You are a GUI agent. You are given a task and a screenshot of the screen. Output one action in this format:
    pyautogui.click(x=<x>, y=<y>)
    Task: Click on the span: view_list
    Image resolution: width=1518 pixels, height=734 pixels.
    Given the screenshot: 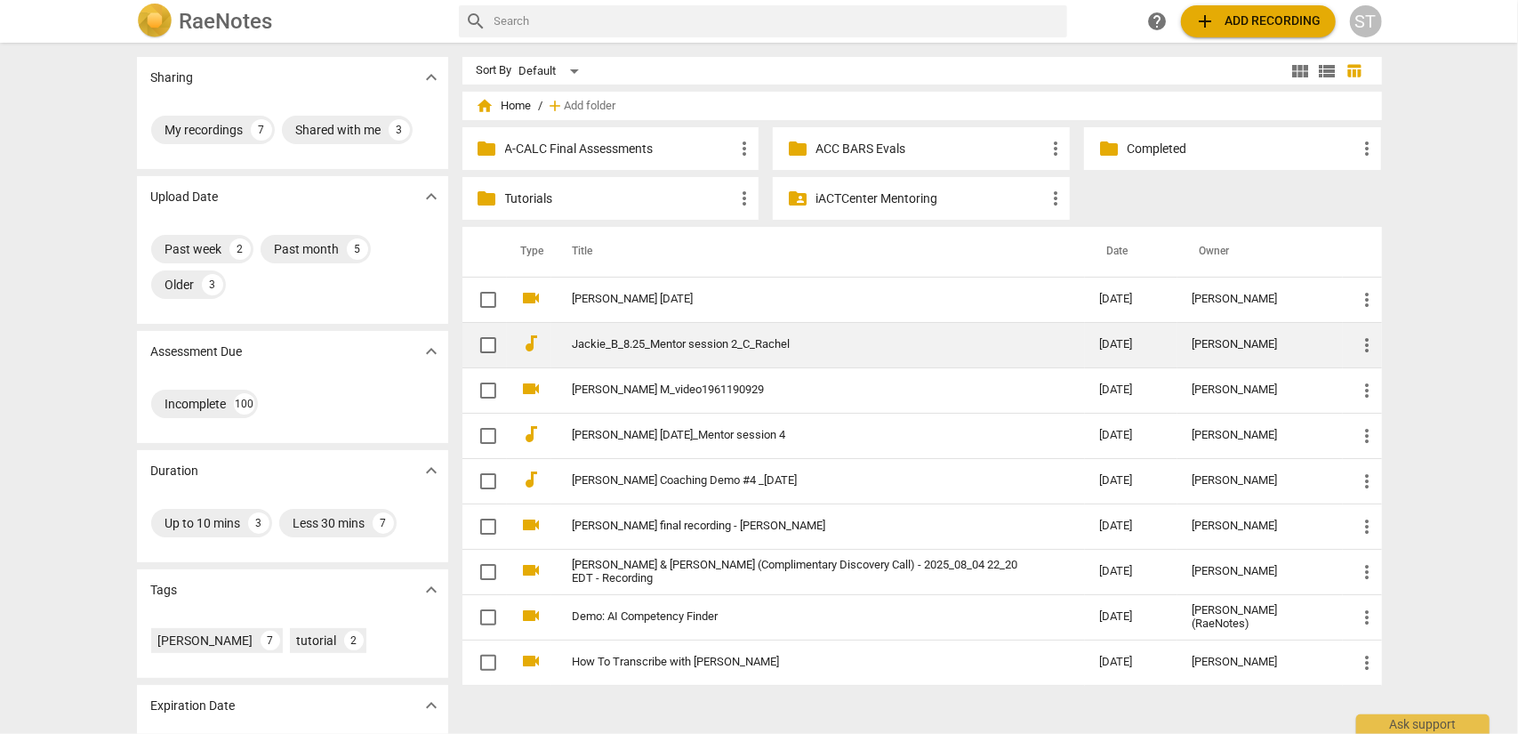 What is the action you would take?
    pyautogui.click(x=1328, y=71)
    